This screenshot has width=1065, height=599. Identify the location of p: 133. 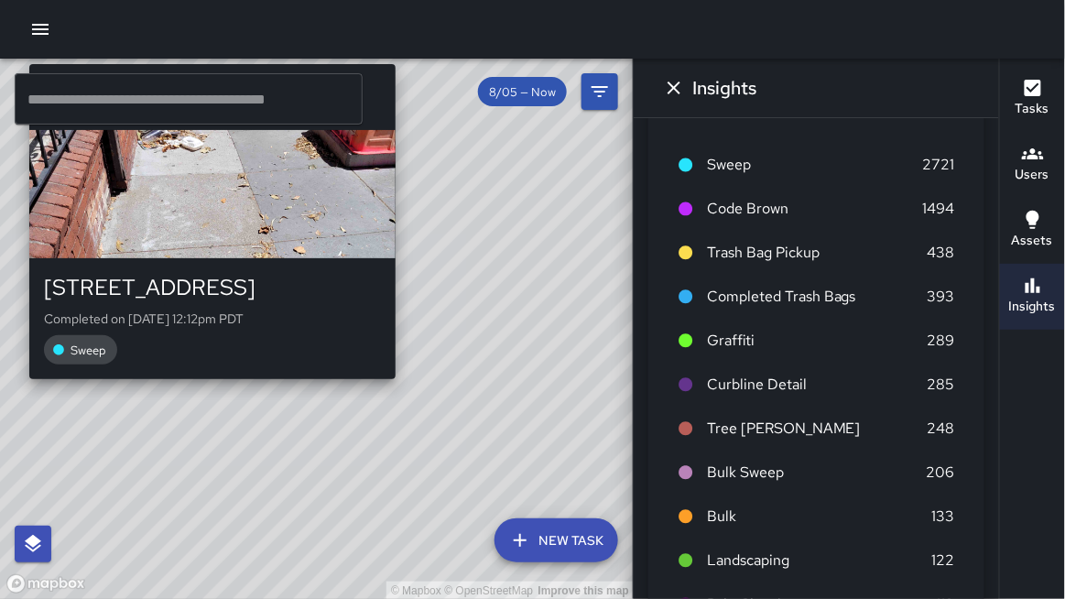
(943, 516).